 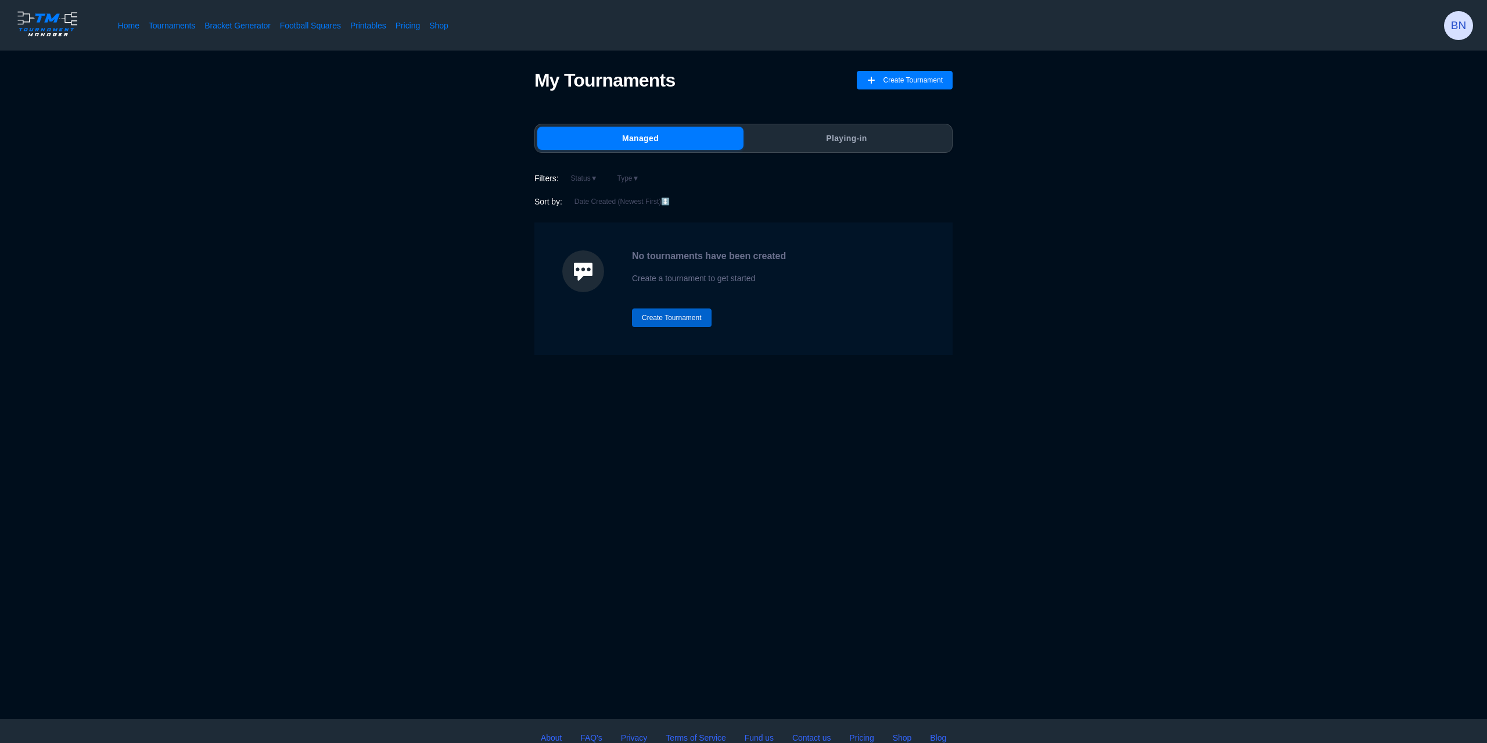 What do you see at coordinates (408, 26) in the screenshot?
I see `a: Pricing` at bounding box center [408, 26].